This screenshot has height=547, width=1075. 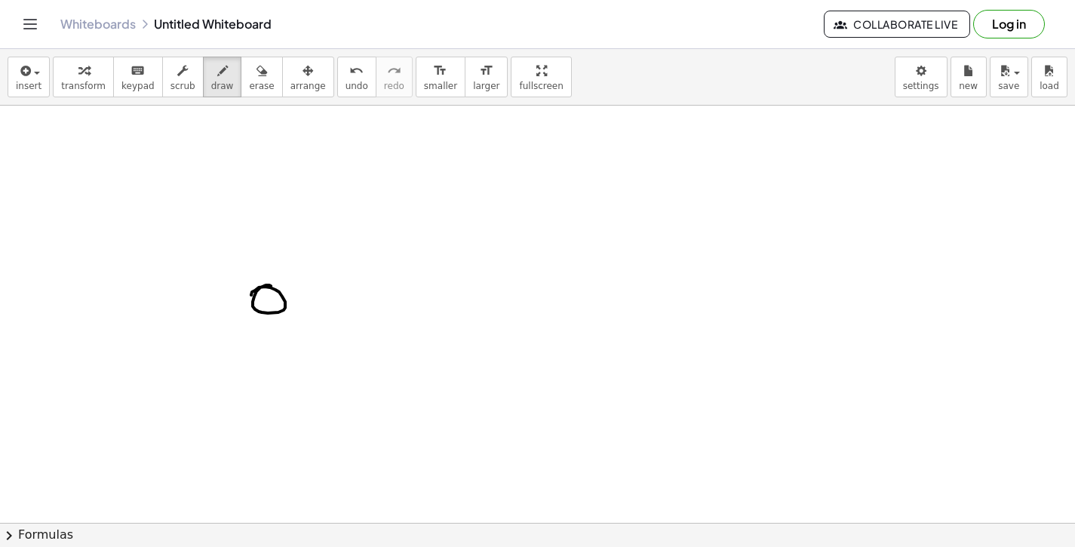 What do you see at coordinates (183, 86) in the screenshot?
I see `span: scrub` at bounding box center [183, 86].